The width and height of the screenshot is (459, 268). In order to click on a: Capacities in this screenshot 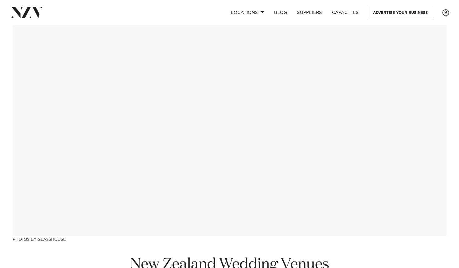, I will do `click(345, 12)`.